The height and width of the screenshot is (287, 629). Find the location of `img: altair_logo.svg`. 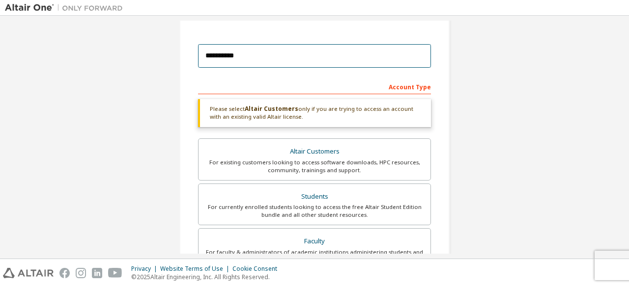

img: altair_logo.svg is located at coordinates (28, 273).